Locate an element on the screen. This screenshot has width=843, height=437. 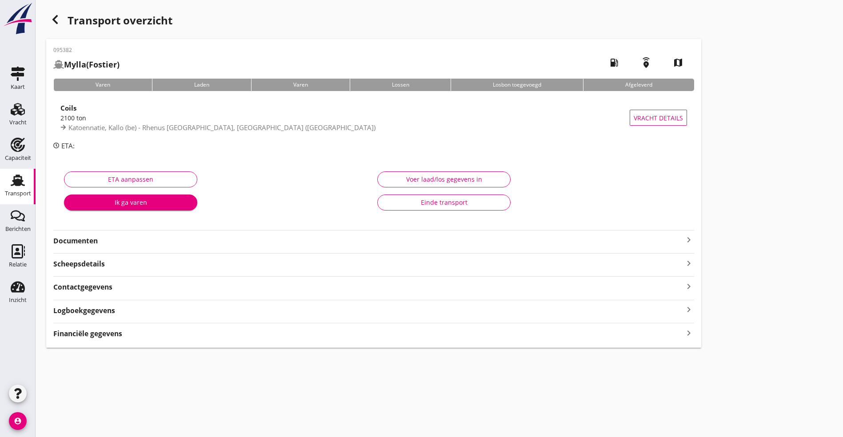
span: Vracht details is located at coordinates (658, 118).